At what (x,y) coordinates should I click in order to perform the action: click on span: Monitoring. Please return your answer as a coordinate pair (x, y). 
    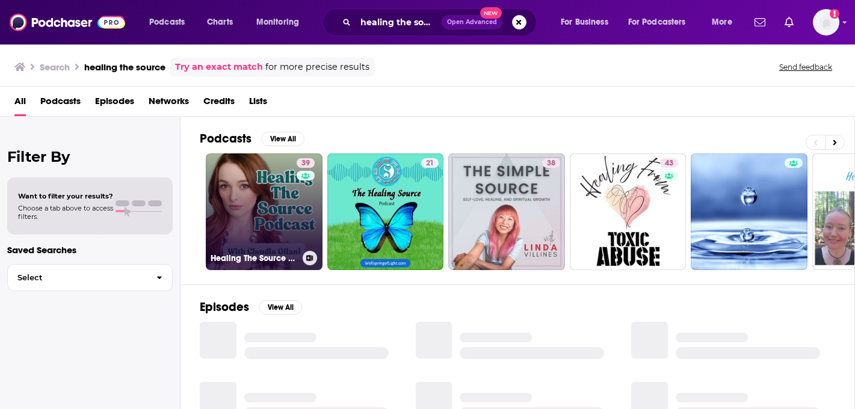
    Looking at the image, I should click on (277, 22).